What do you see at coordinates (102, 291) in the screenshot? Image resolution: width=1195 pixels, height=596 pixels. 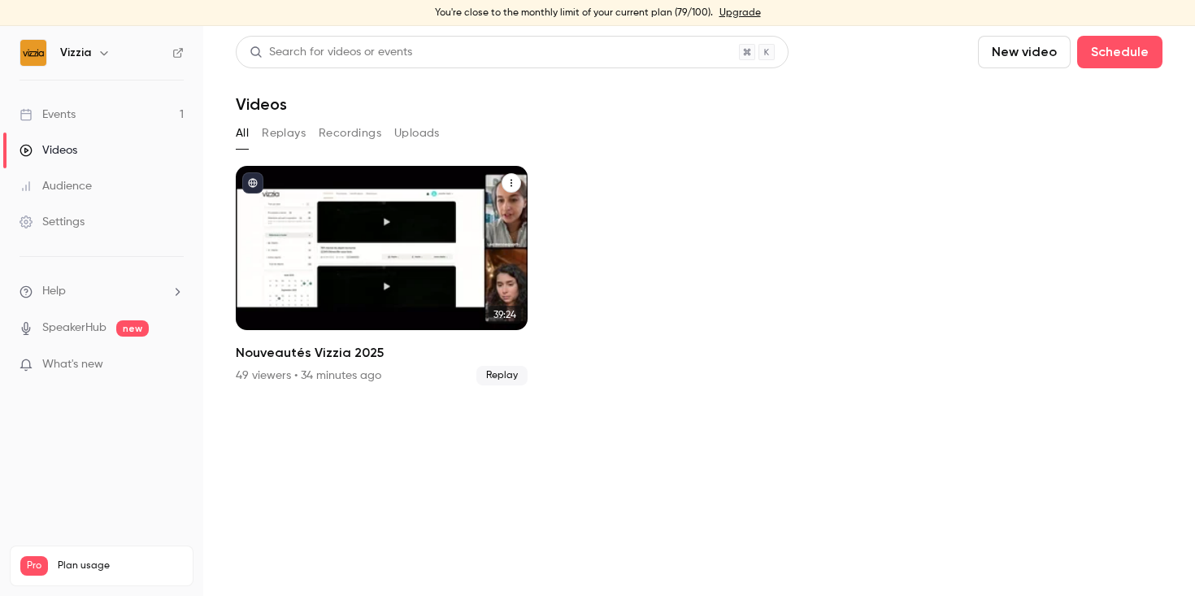 I see `li: help-dropdown-opener` at bounding box center [102, 291].